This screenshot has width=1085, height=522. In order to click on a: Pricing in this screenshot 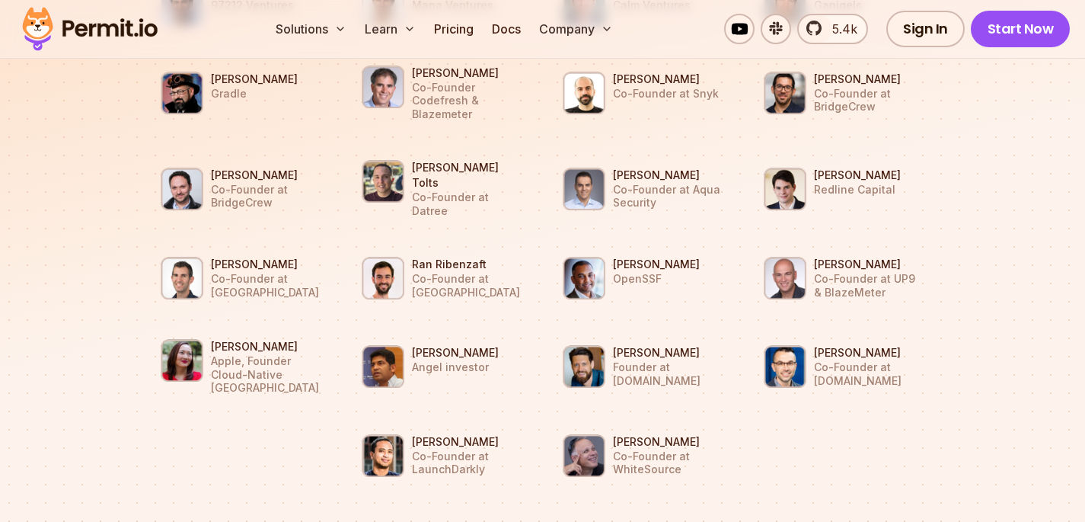, I will do `click(454, 29)`.